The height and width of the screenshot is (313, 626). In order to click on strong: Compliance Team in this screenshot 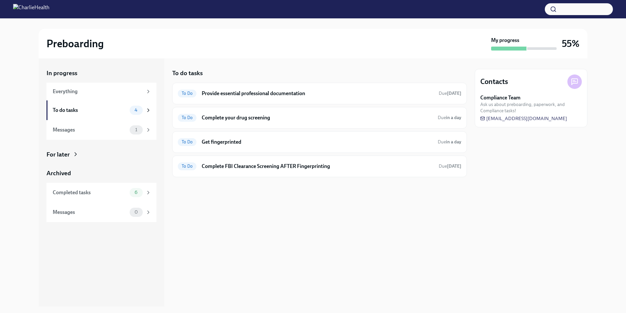, I will do `click(501, 98)`.